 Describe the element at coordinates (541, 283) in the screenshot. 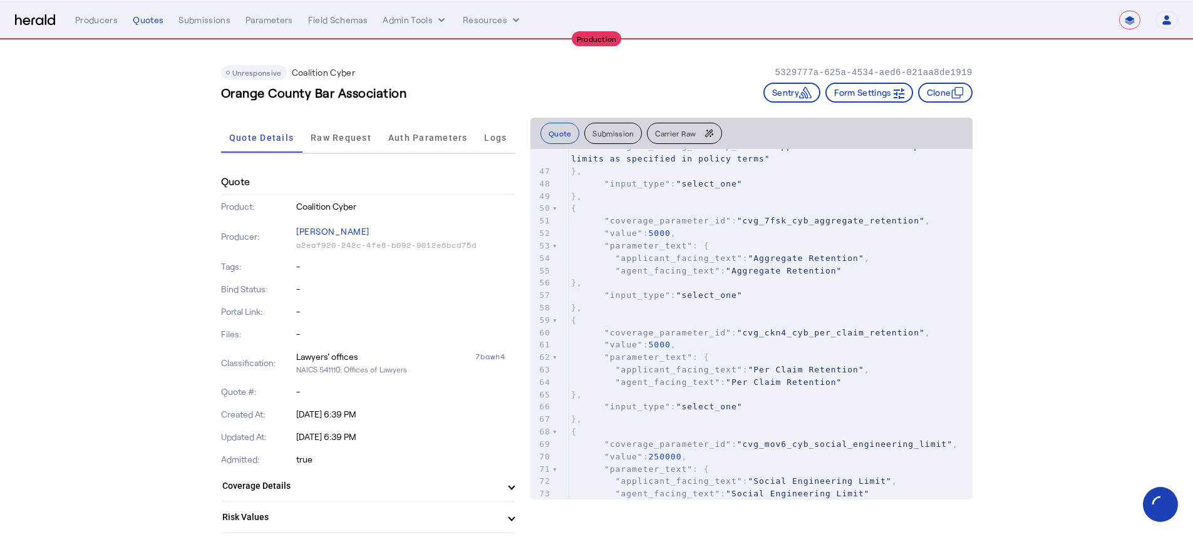

I see `div: 56` at that location.